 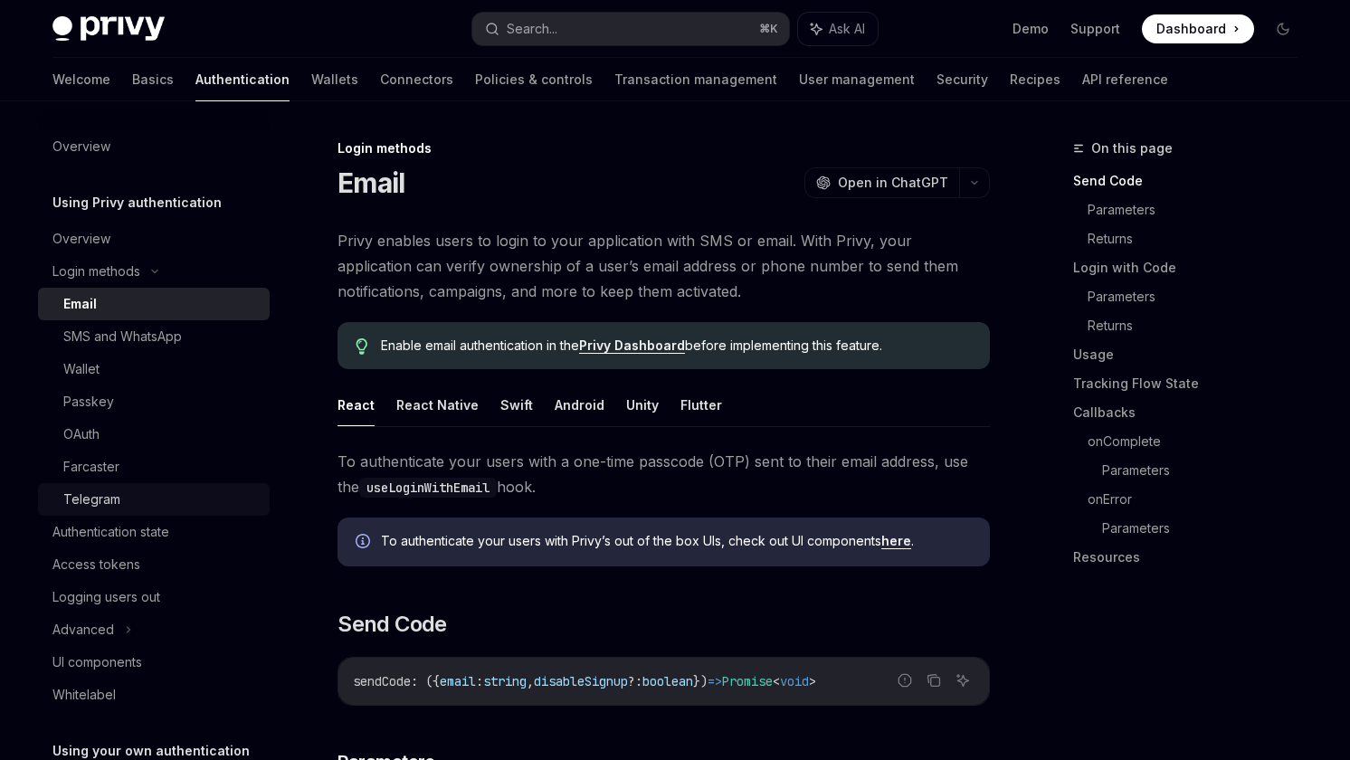 I want to click on button: Toggle dark mode, so click(x=1283, y=29).